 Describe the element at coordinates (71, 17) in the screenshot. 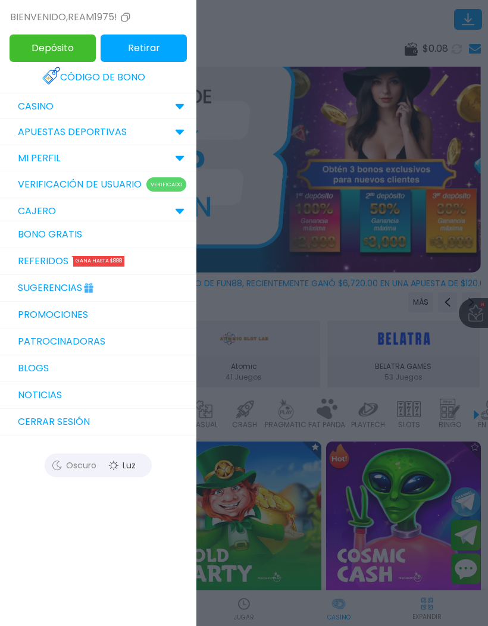

I see `div: Bienvenido , ream1975!` at that location.